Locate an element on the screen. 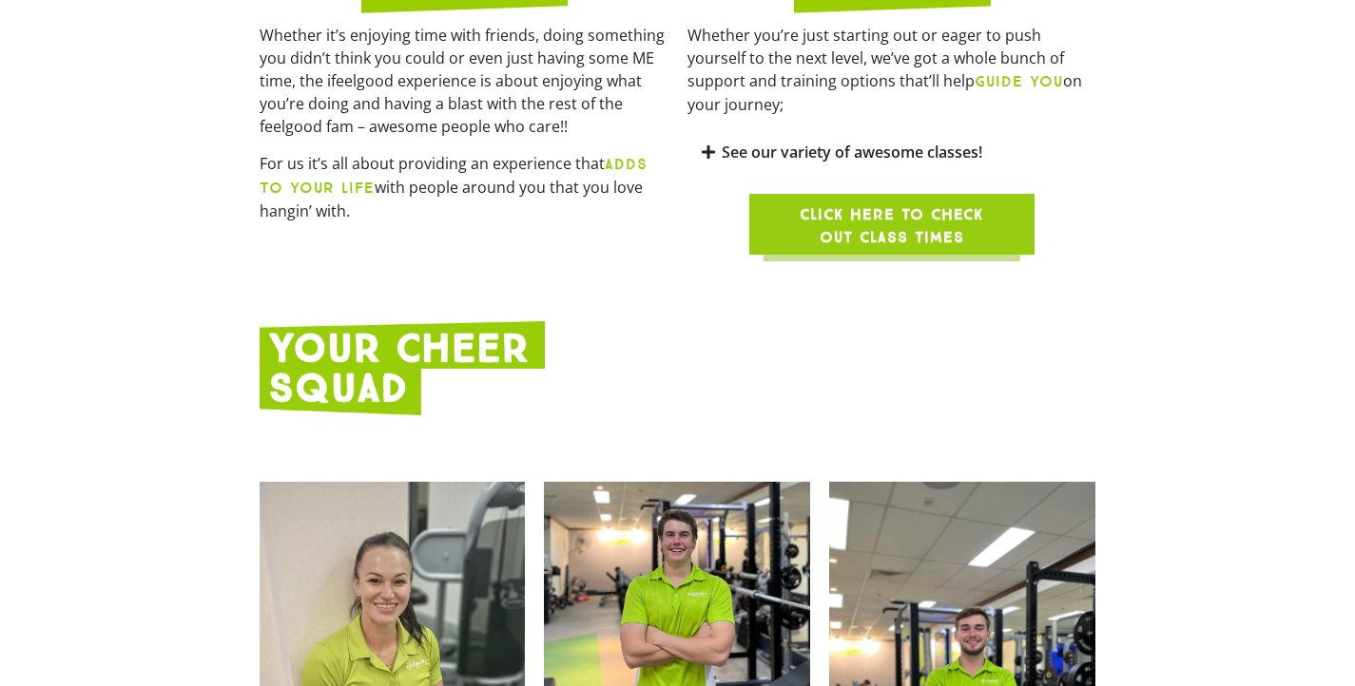  b: GUIDE YOU is located at coordinates (1018, 81).